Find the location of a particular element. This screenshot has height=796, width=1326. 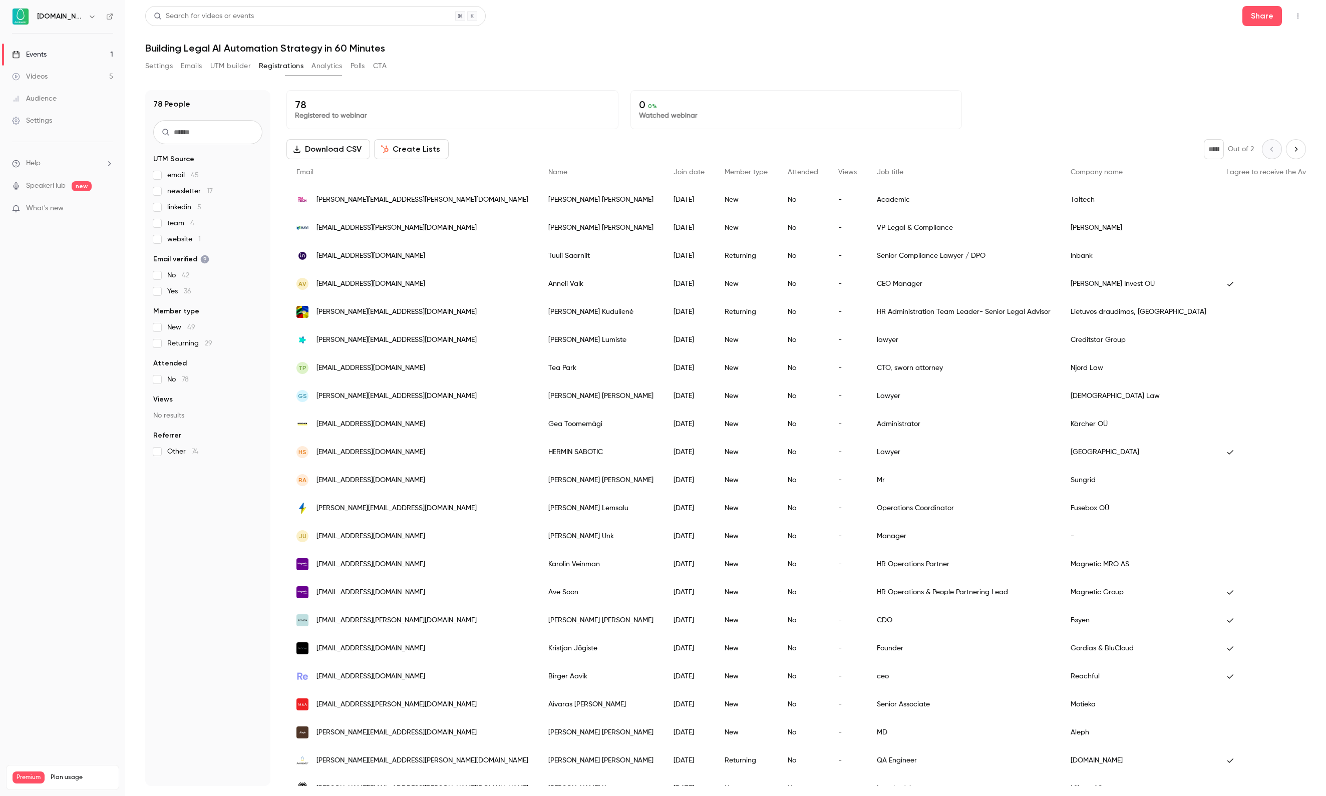

div: Founder is located at coordinates (963, 648).